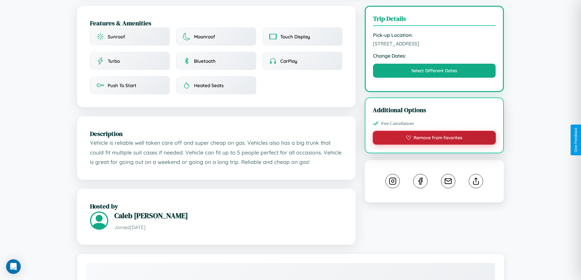 Image resolution: width=581 pixels, height=280 pixels. Describe the element at coordinates (205, 61) in the screenshot. I see `span: Bluetooth` at that location.